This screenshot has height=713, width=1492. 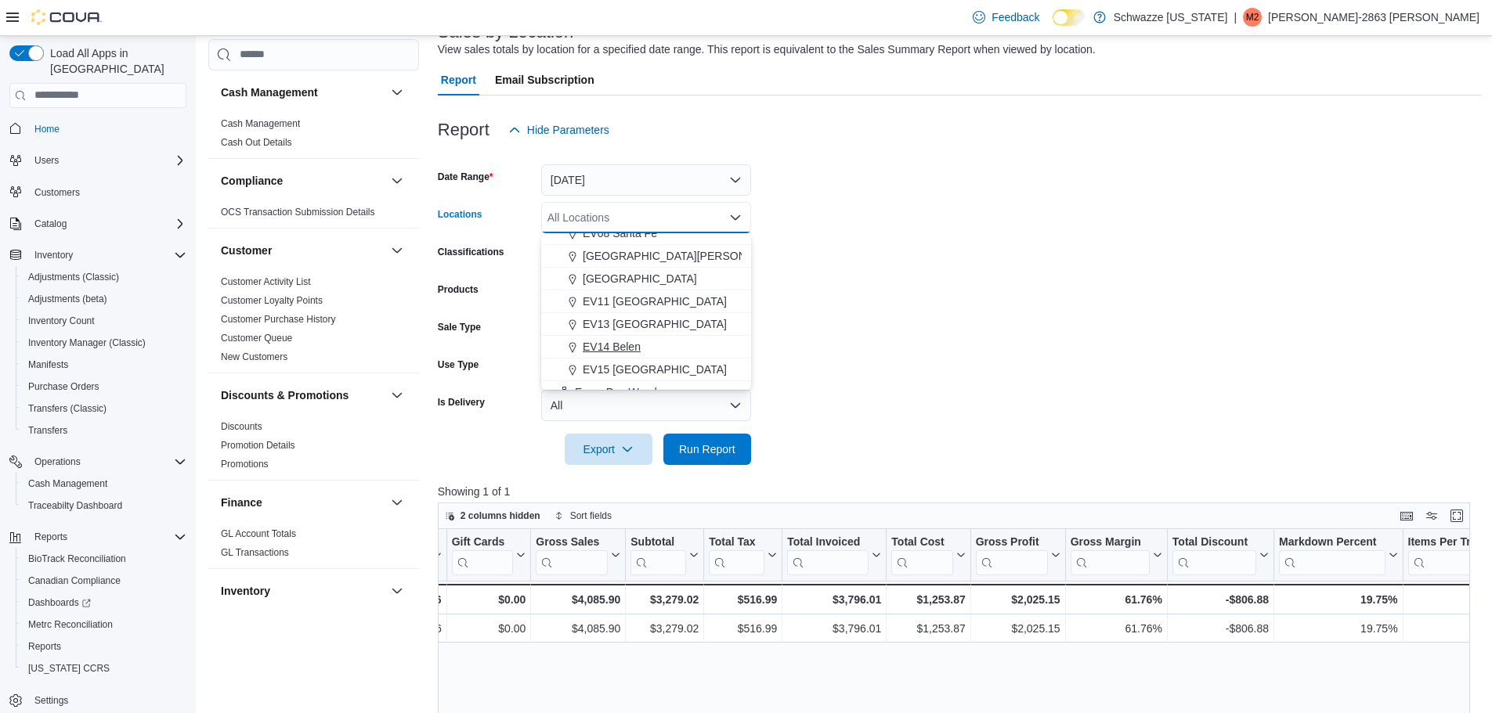 What do you see at coordinates (922, 542) in the screenshot?
I see `div: Total Cost` at bounding box center [922, 542].